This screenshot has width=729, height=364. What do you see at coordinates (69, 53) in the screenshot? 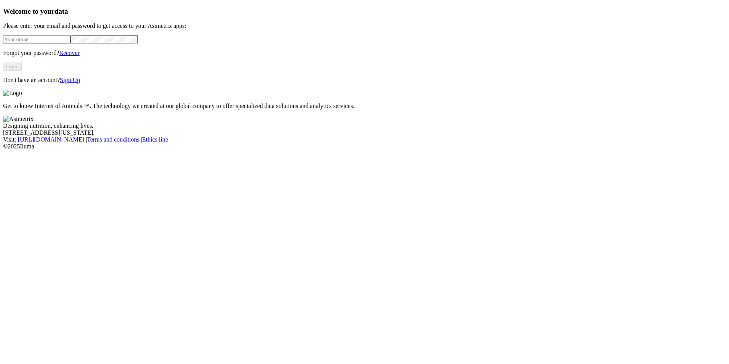
I see `a: Recover` at bounding box center [69, 53].